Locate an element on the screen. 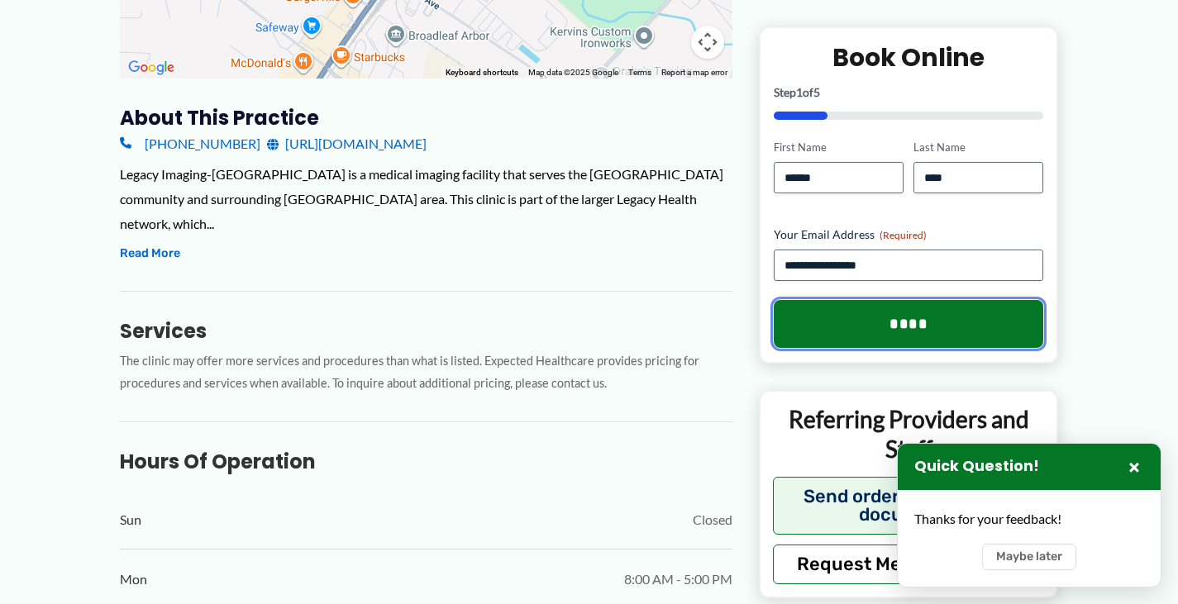  span: 8:00 AM - 5:00 PM is located at coordinates (678, 579).